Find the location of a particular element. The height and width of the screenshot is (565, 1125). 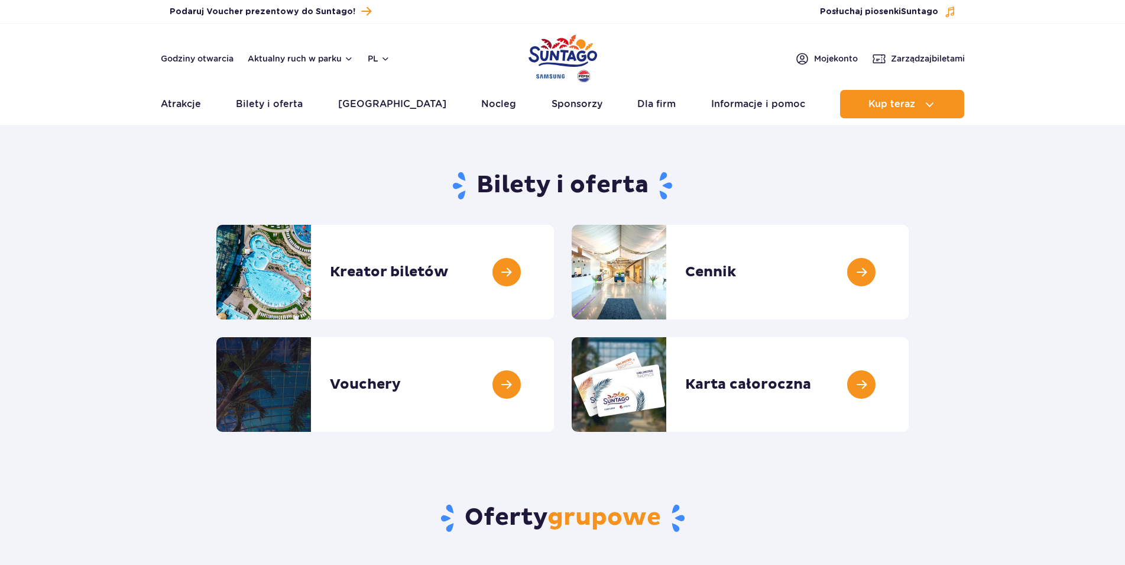

h2: Oferty is located at coordinates (562, 518).